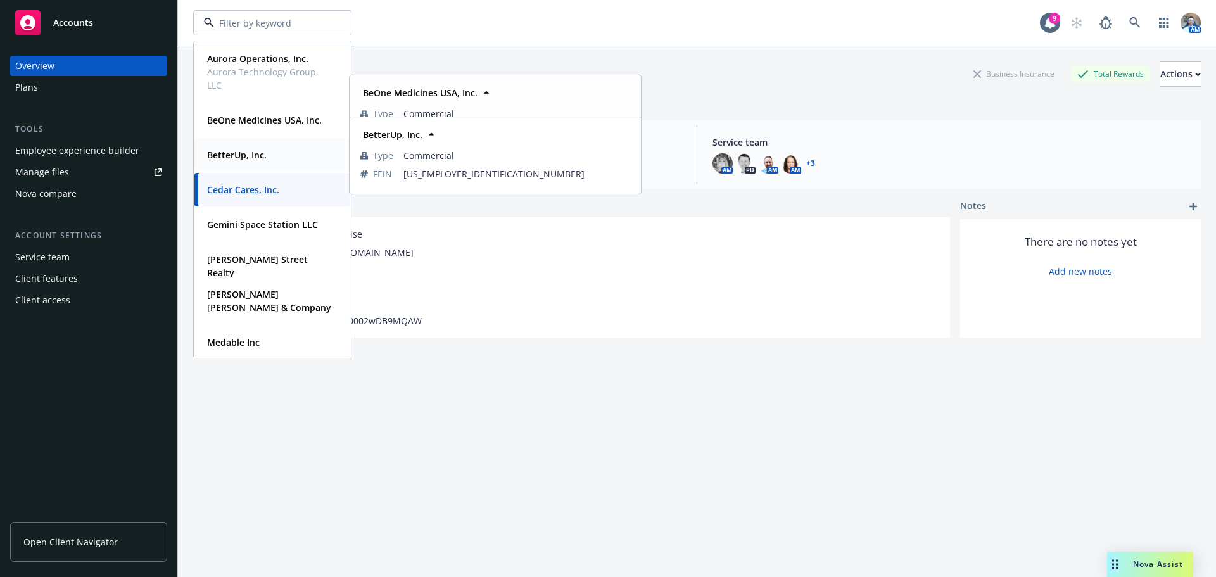 Image resolution: width=1216 pixels, height=577 pixels. Describe the element at coordinates (1193, 206) in the screenshot. I see `a: add` at that location.